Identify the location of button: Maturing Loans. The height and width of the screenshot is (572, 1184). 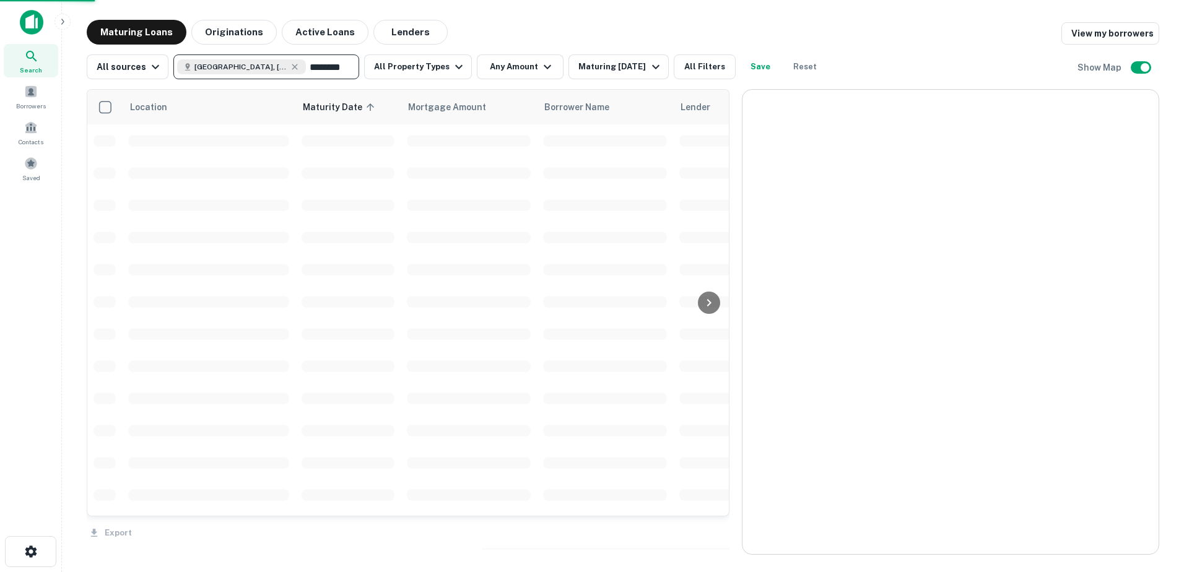
(136, 32).